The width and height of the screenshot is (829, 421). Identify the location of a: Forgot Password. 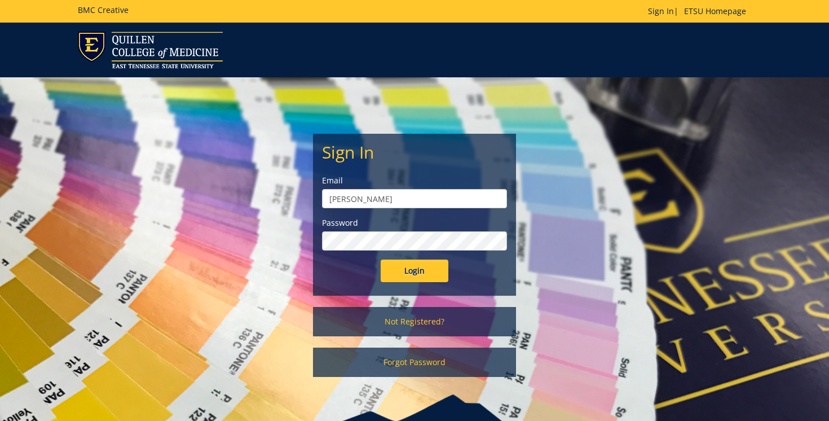
(414, 362).